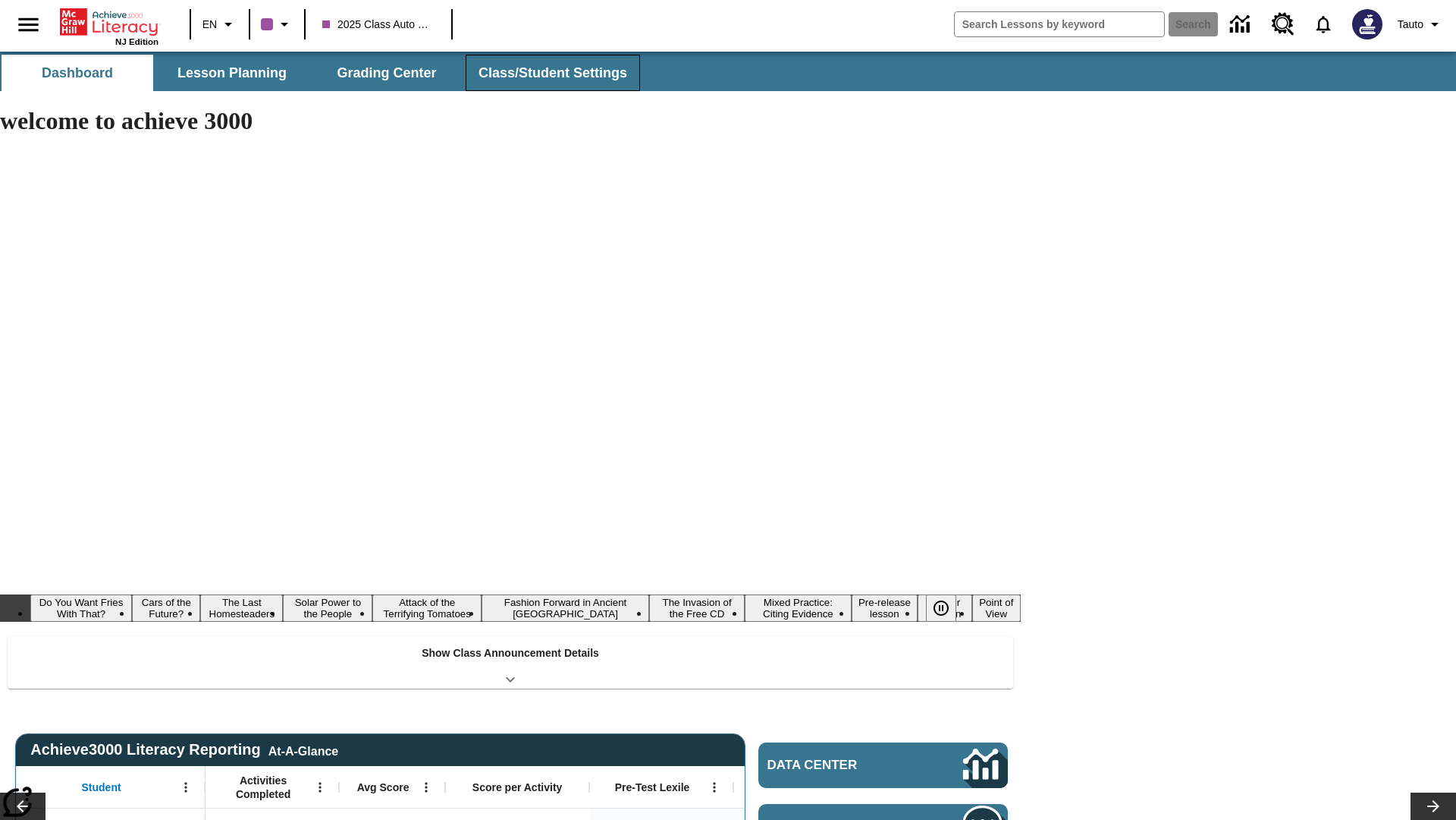  What do you see at coordinates (387, 73) in the screenshot?
I see `button: Grading Center` at bounding box center [387, 73].